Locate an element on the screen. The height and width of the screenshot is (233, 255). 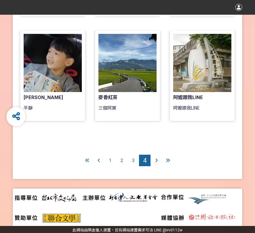
div: 平靜 is located at coordinates (53, 111).